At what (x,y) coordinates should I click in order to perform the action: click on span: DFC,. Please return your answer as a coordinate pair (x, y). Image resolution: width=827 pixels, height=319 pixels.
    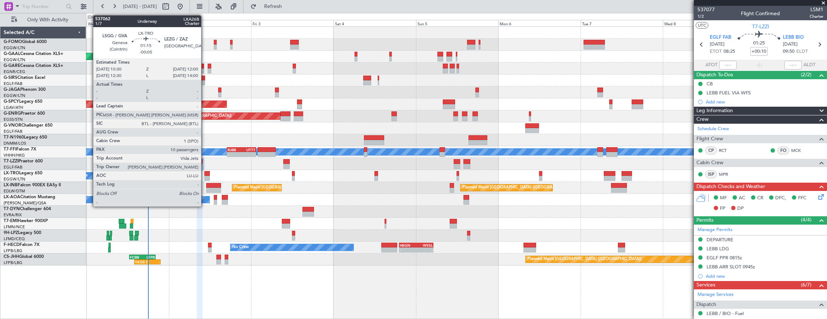
    Looking at the image, I should click on (780, 198).